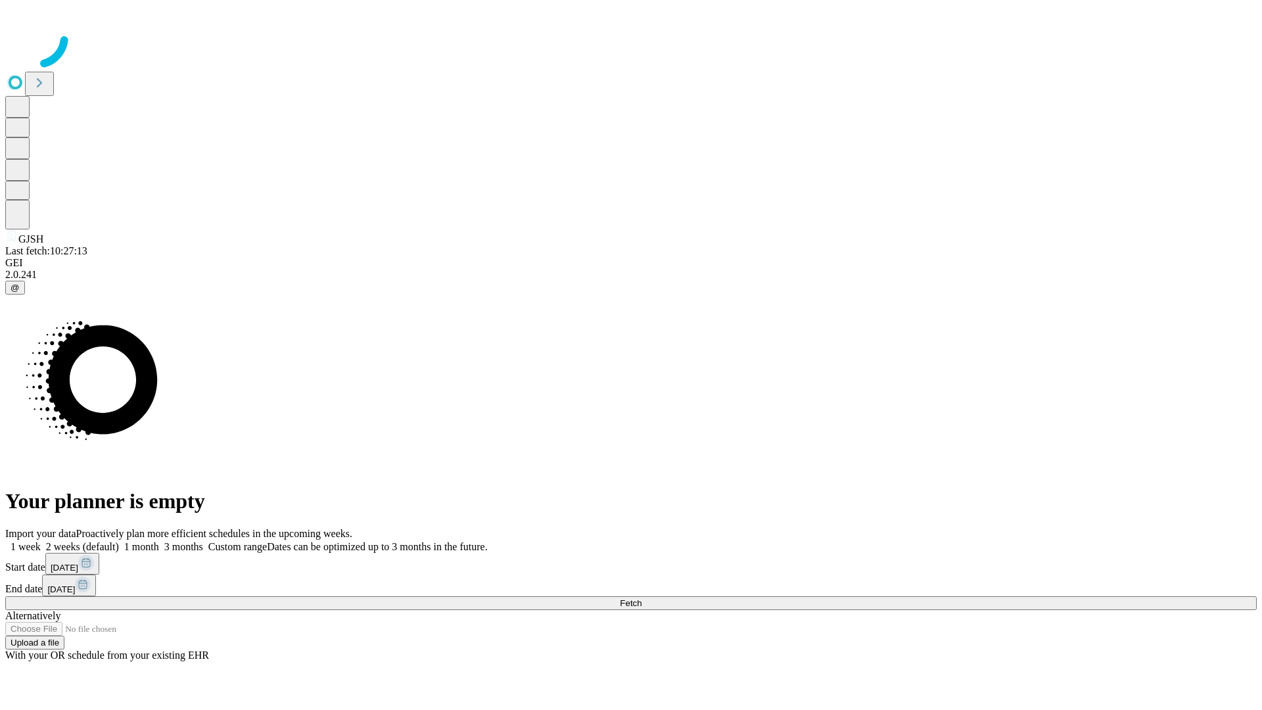 The height and width of the screenshot is (710, 1262). I want to click on span: Fetch, so click(630, 603).